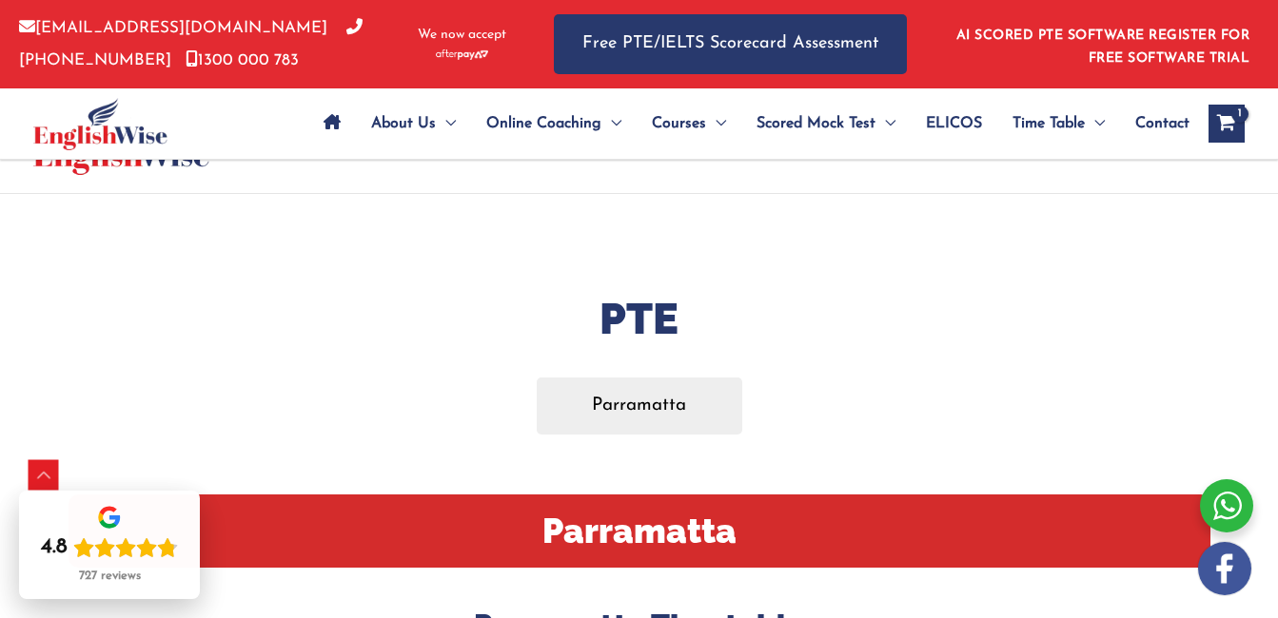 The width and height of the screenshot is (1278, 618). What do you see at coordinates (100, 124) in the screenshot?
I see `img: cropped-ew-logo` at bounding box center [100, 124].